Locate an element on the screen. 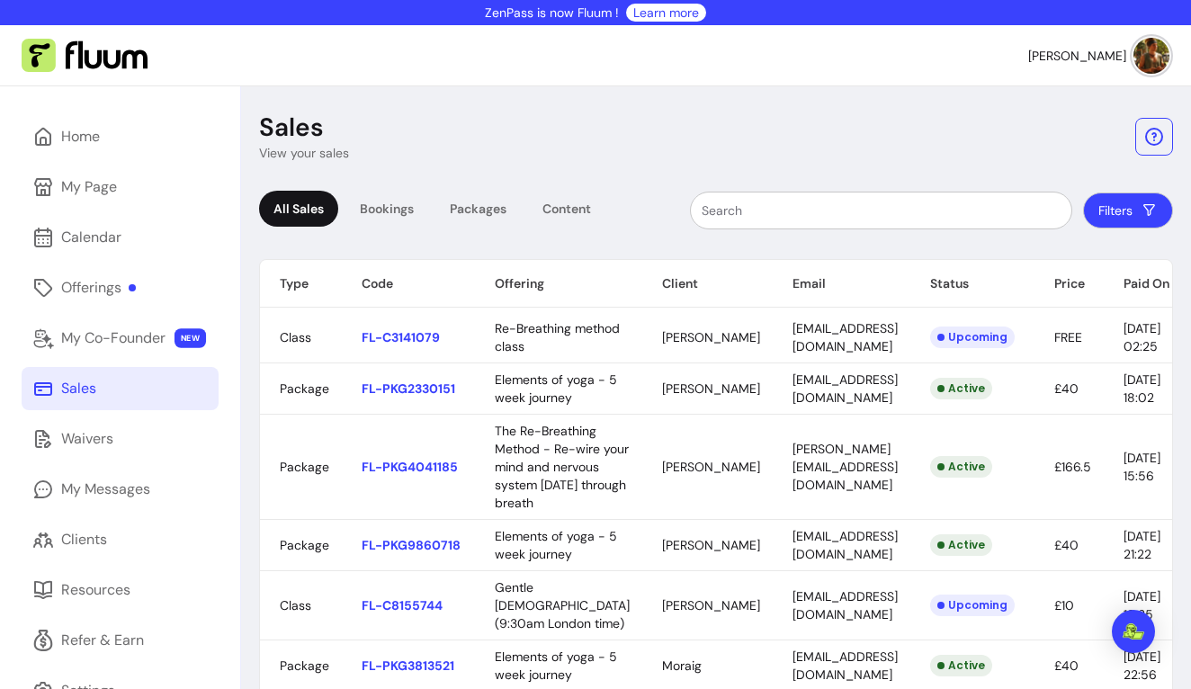  div: Resources is located at coordinates (95, 590).